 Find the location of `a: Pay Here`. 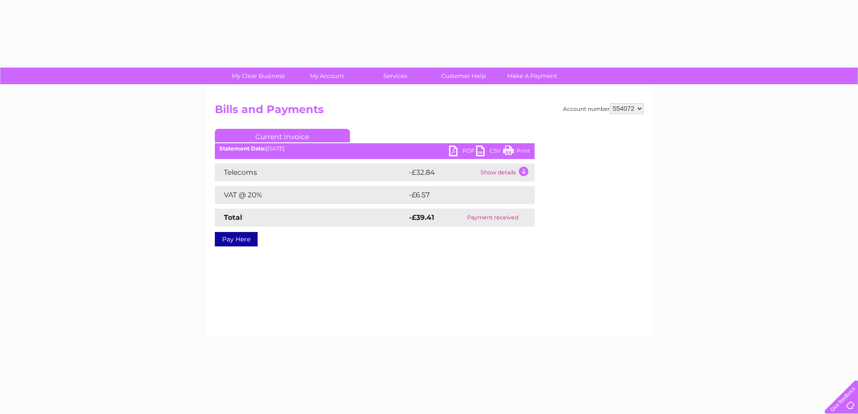

a: Pay Here is located at coordinates (236, 239).